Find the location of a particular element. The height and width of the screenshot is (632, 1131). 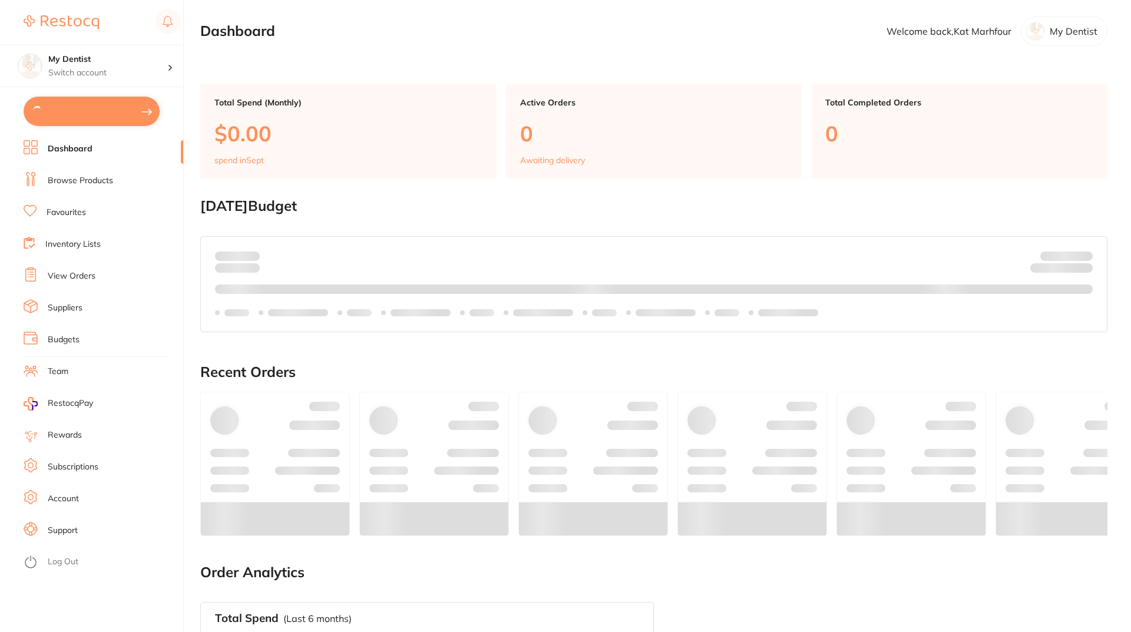

a: Budgets is located at coordinates (64, 340).